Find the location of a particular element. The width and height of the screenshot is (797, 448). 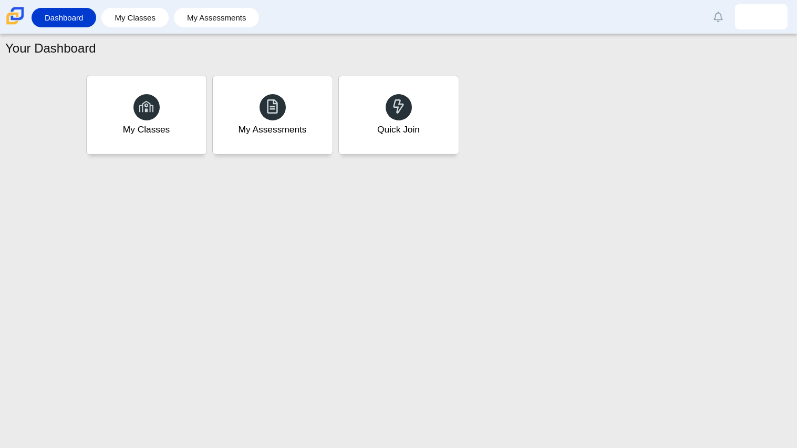

img: Carmen School of Science & Technology is located at coordinates (15, 16).